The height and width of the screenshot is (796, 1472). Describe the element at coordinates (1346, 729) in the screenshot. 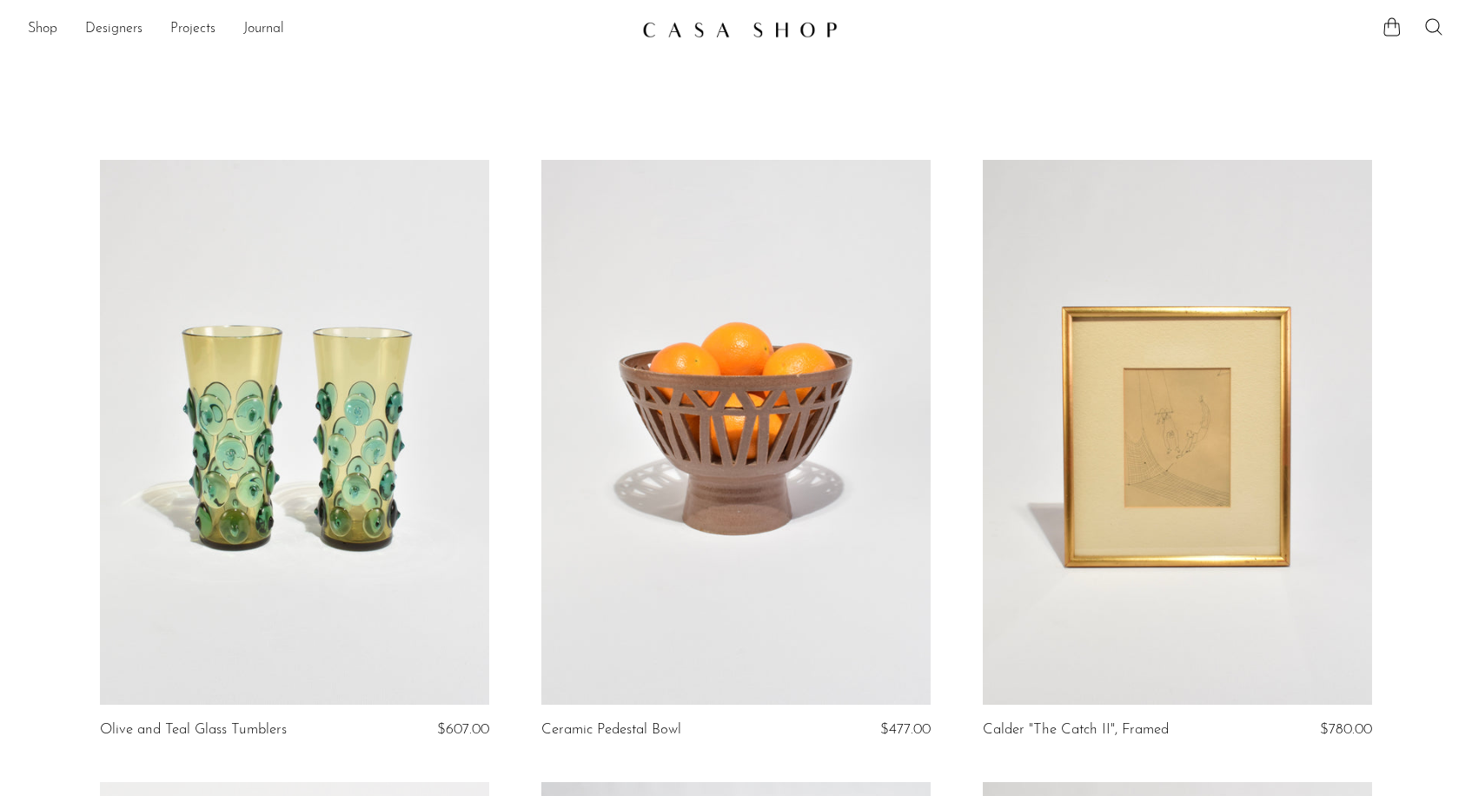

I see `span: $780.00` at that location.